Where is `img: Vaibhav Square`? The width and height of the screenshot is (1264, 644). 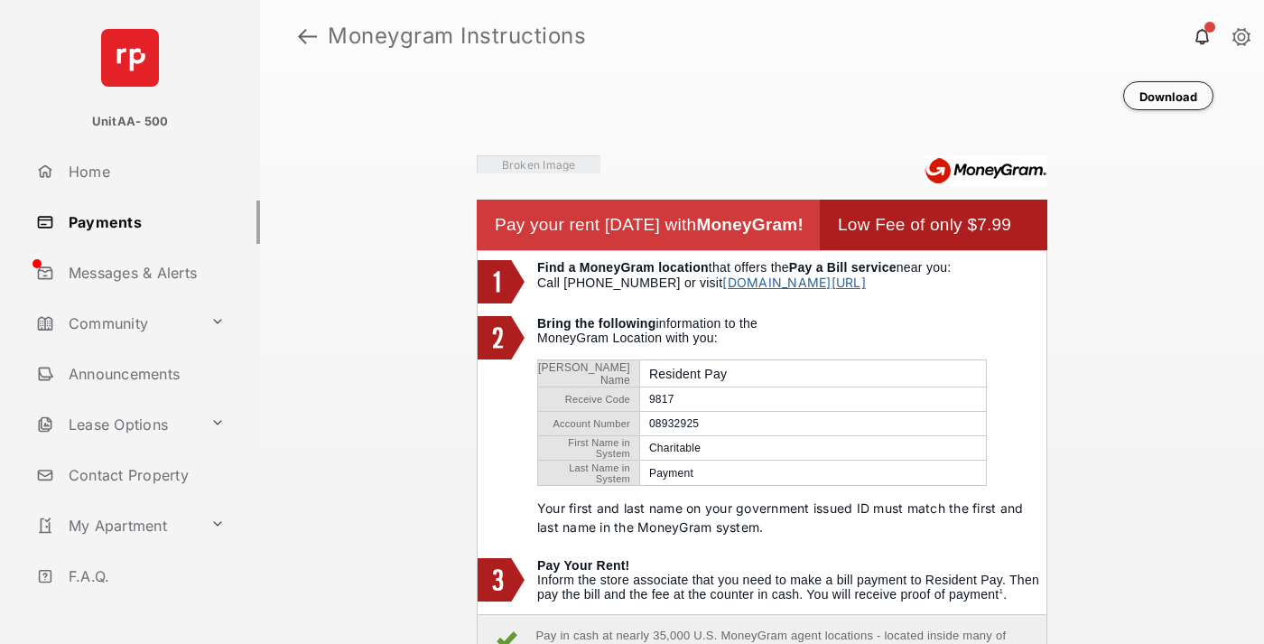 img: Vaibhav Square is located at coordinates (538, 164).